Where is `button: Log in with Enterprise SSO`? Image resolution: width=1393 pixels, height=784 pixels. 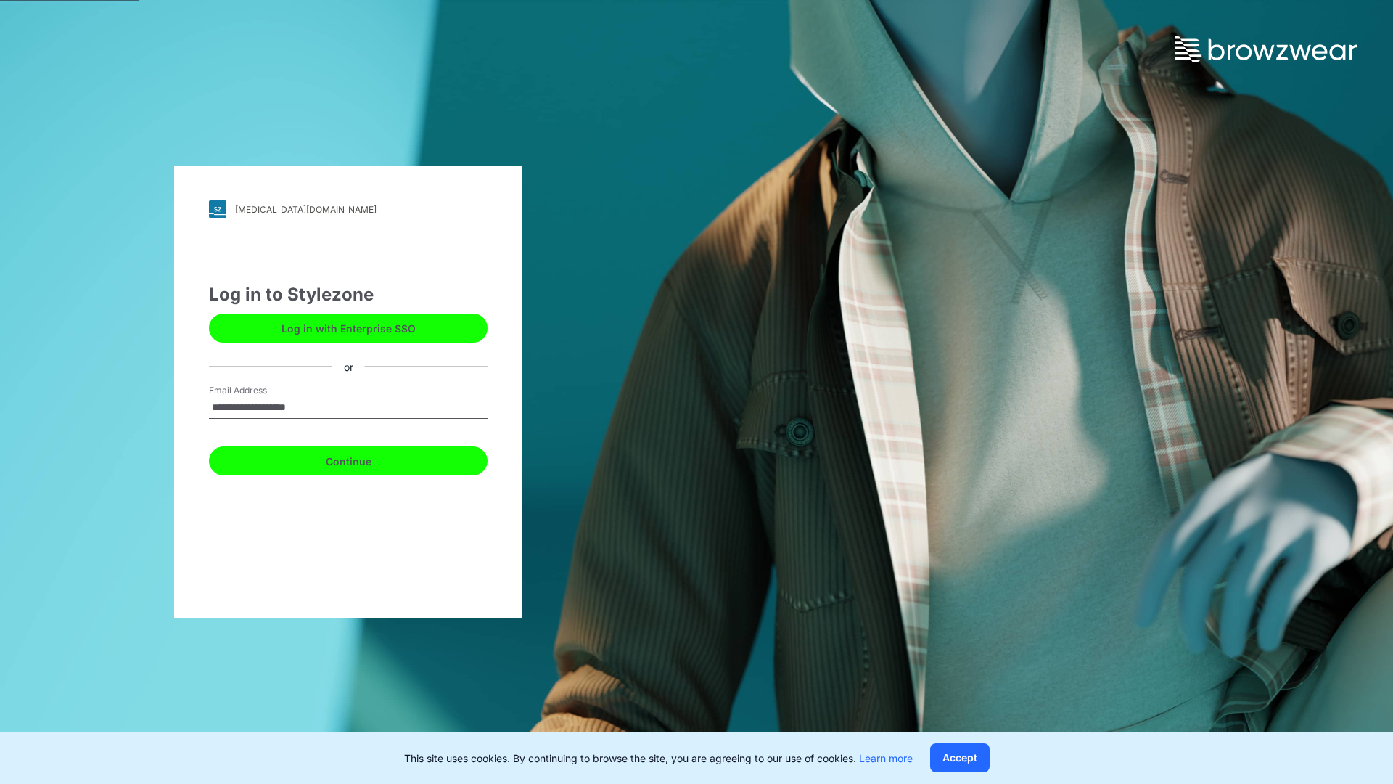
button: Log in with Enterprise SSO is located at coordinates (348, 328).